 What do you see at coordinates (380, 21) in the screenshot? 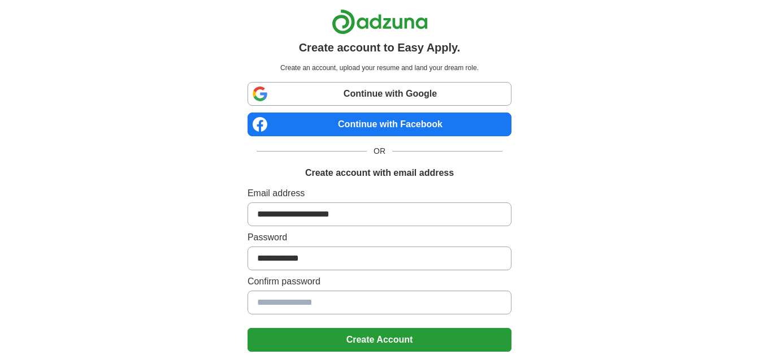
I see `img: Adzuna logo` at bounding box center [380, 21].